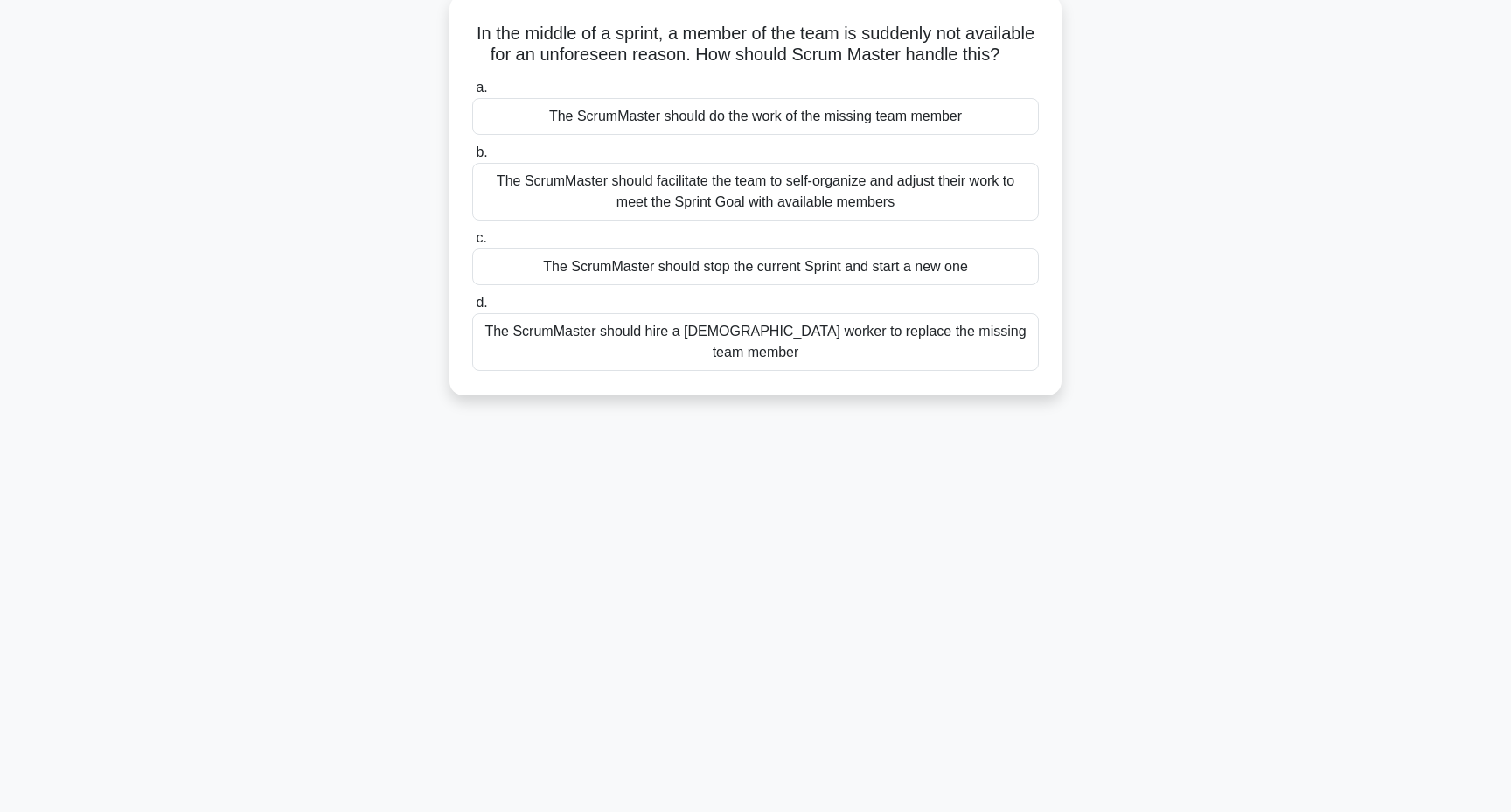 The image size is (1511, 812). Describe the element at coordinates (756, 45) in the screenshot. I see `h5: In the middle of a sprint, a member of the team is suddenly not available for an unforeseen reaso...` at that location.